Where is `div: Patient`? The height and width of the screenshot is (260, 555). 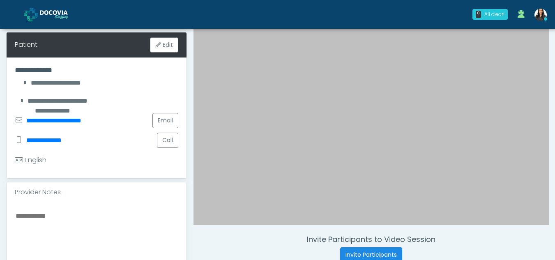 div: Patient is located at coordinates (26, 45).